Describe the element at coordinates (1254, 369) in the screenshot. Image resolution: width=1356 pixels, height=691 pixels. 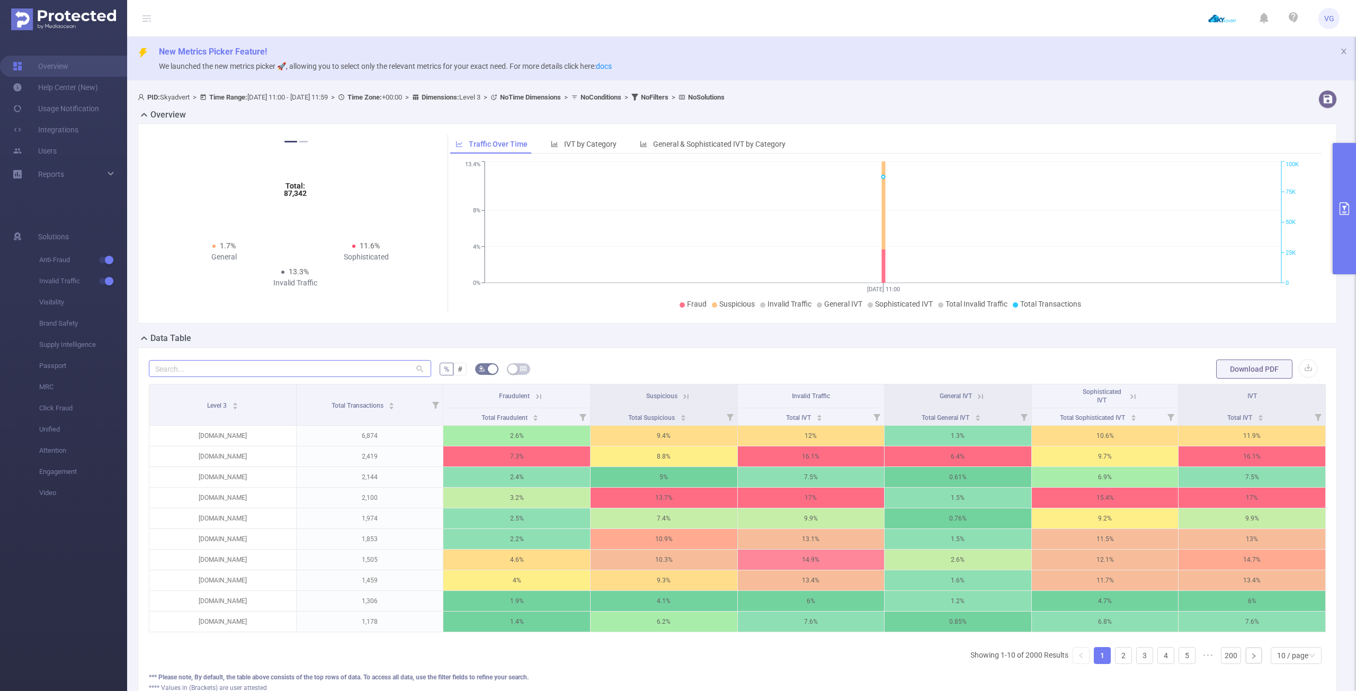
I see `button: Download PDF` at that location.